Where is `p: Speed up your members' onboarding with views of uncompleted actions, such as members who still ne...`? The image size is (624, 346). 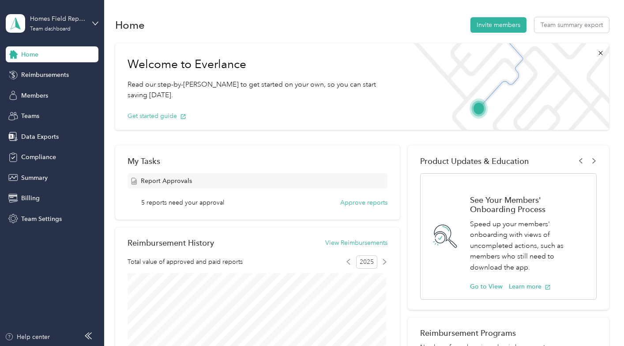
p: Speed up your members' onboarding with views of uncompleted actions, such as members who still ne... is located at coordinates (529, 245).